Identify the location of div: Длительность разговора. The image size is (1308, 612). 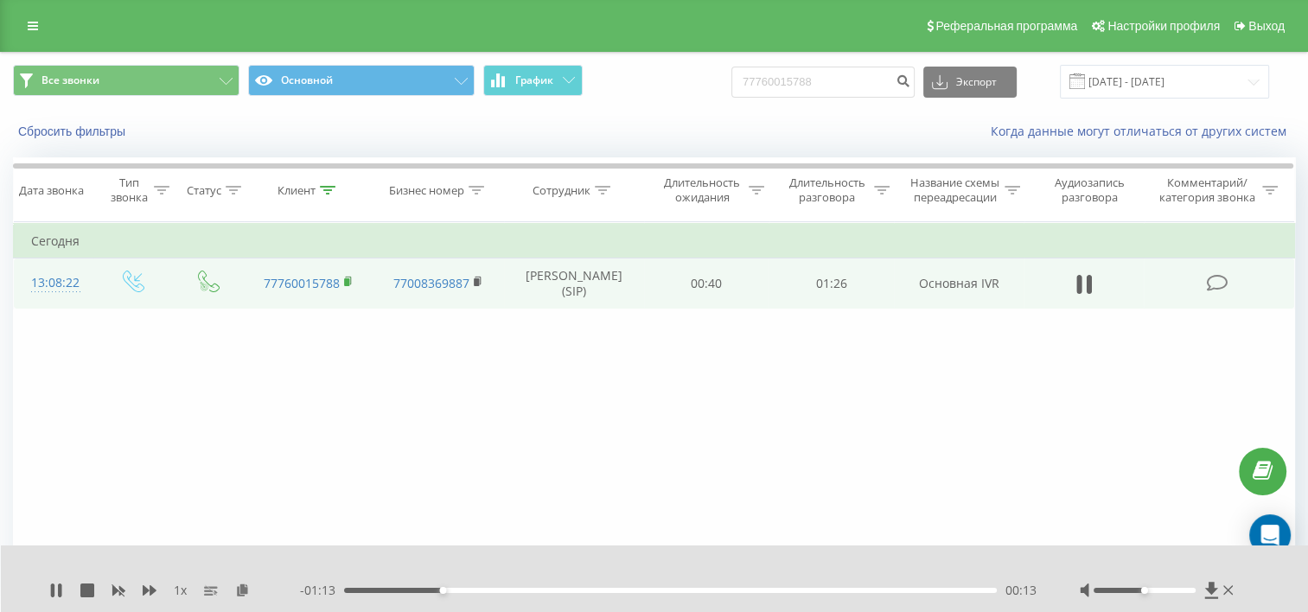
(826, 190).